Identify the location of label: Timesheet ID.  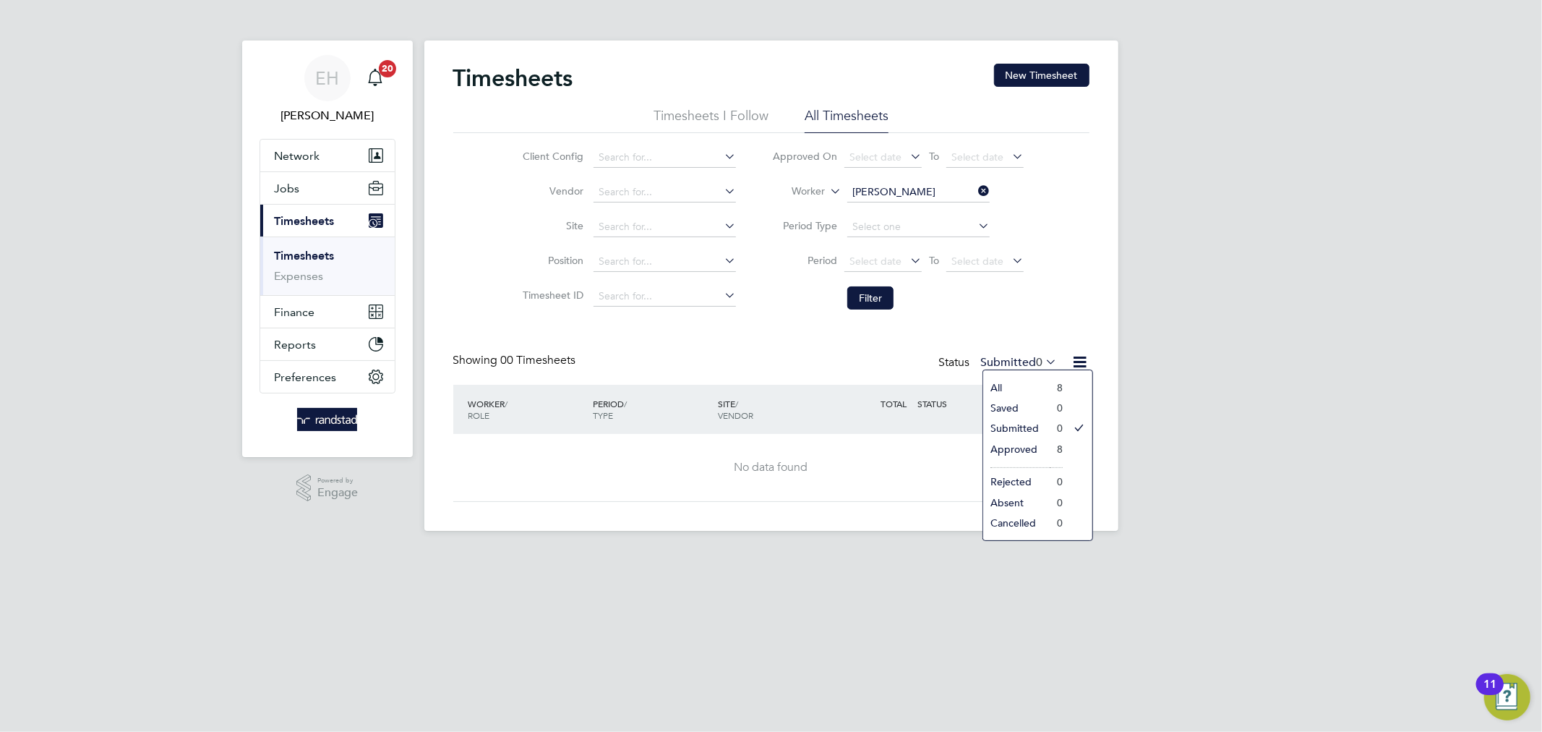
(551, 295).